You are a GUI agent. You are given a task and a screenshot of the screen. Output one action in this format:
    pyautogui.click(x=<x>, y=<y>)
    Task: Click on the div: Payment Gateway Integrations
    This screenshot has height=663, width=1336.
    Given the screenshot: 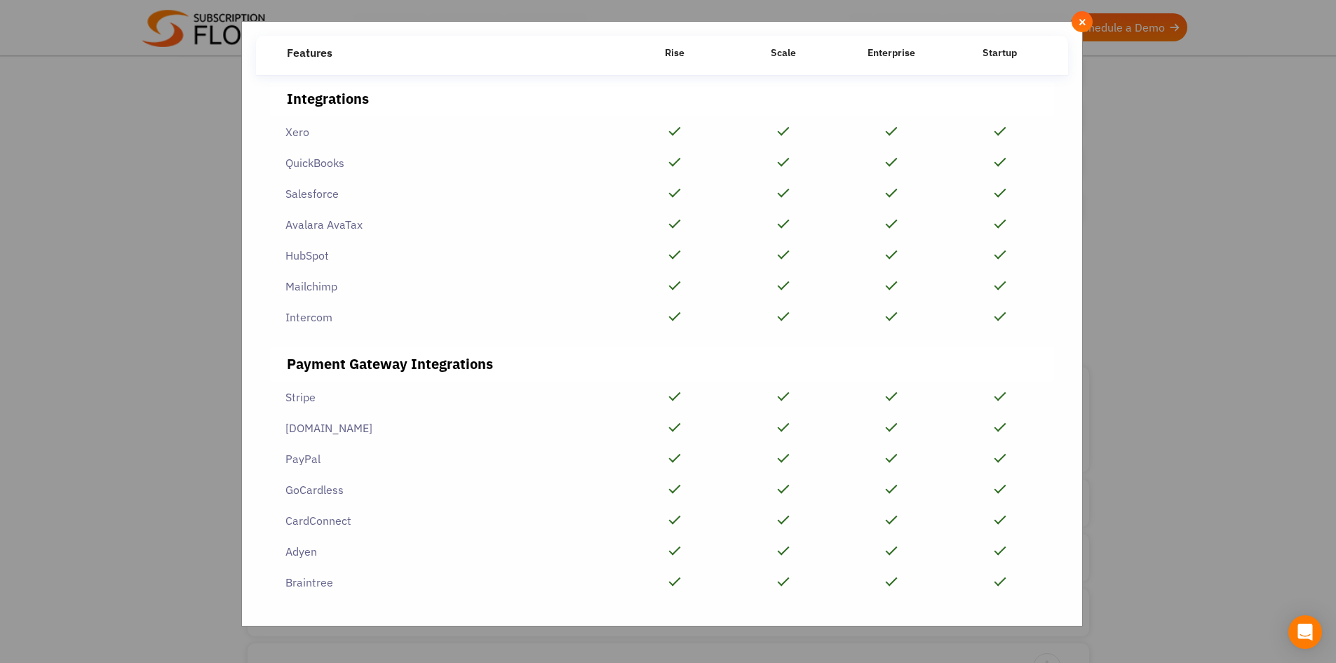 What is the action you would take?
    pyautogui.click(x=662, y=364)
    